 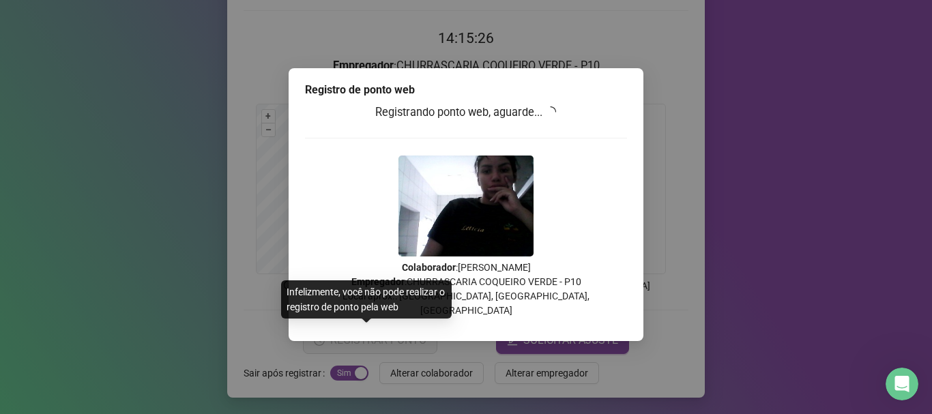 I want to click on strong: Colaborador, so click(x=428, y=267).